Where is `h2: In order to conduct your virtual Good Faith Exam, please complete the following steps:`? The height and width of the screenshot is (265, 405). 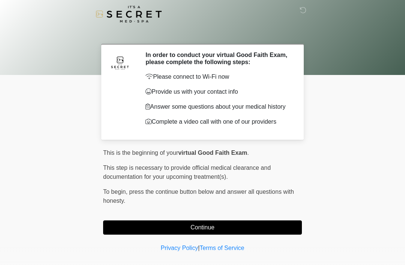
h2: In order to conduct your virtual Good Faith Exam, please complete the following steps: is located at coordinates (218, 59).